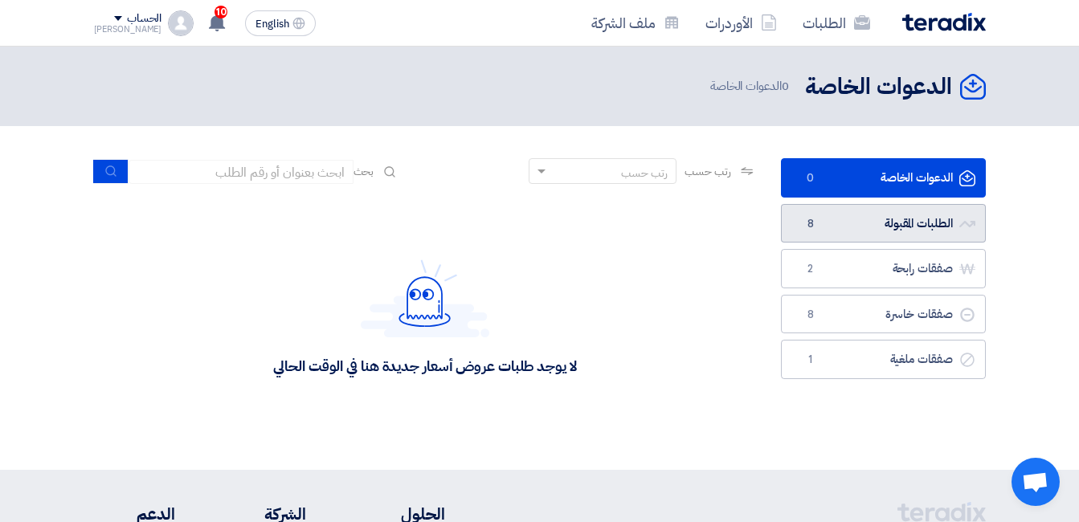  What do you see at coordinates (181, 23) in the screenshot?
I see `img: profile_test.png` at bounding box center [181, 23].